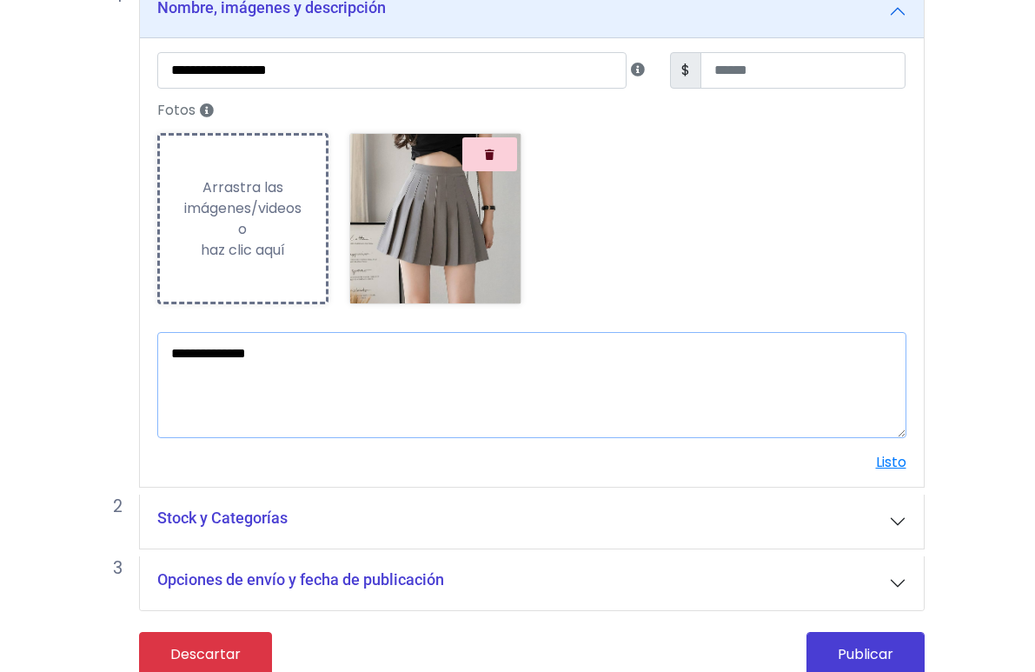  I want to click on label: Fotos, so click(532, 110).